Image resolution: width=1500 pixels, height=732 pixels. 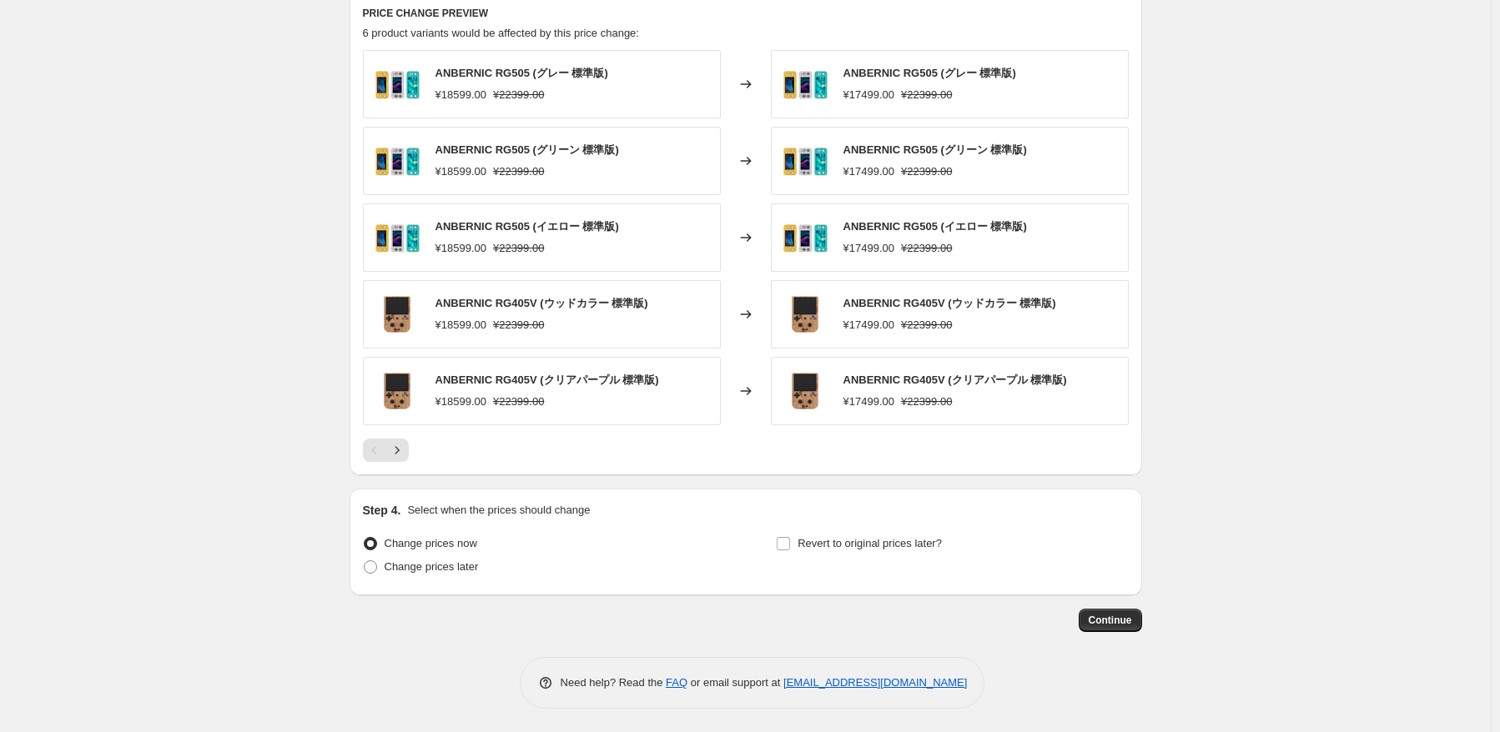 What do you see at coordinates (746, 13) in the screenshot?
I see `h6: PRICE CHANGE PREVIEW` at bounding box center [746, 13].